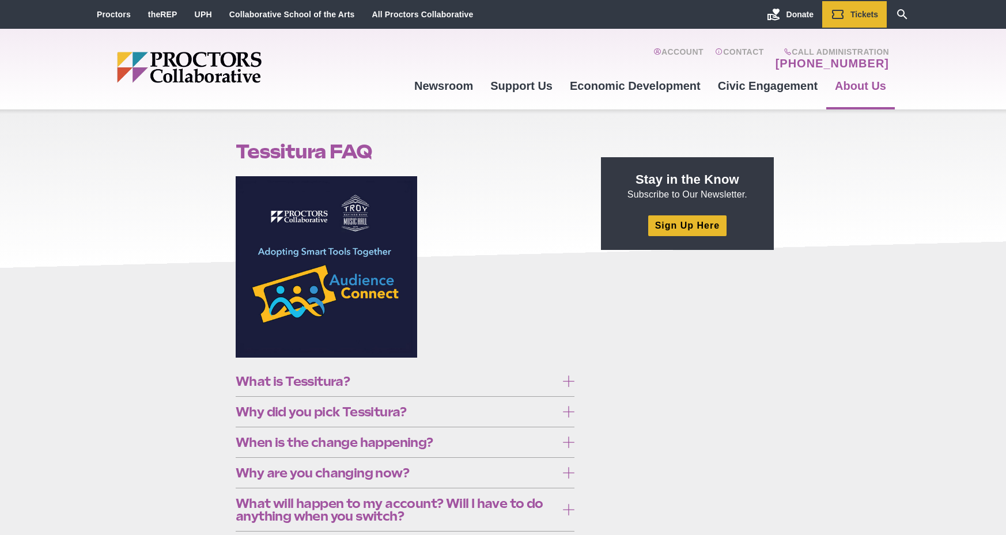  Describe the element at coordinates (688, 179) in the screenshot. I see `strong: Stay in the Know` at that location.